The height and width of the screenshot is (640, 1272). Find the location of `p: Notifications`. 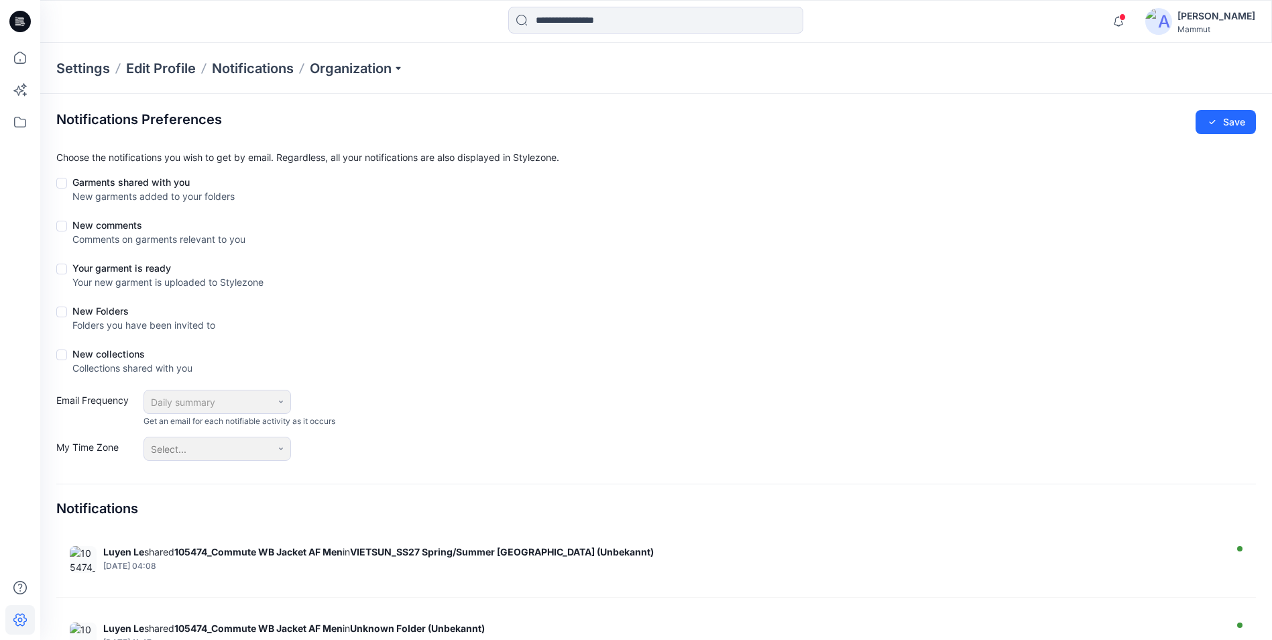

p: Notifications is located at coordinates (253, 68).